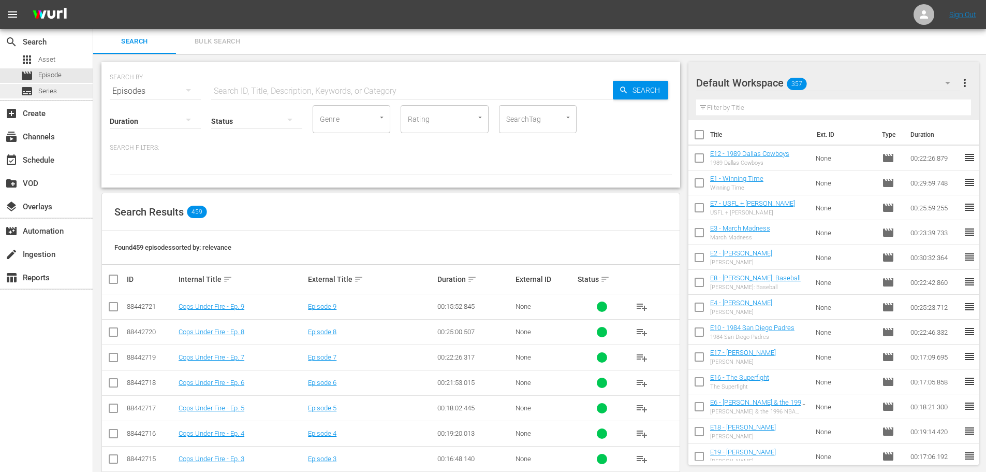  I want to click on th: Duration, so click(935, 135).